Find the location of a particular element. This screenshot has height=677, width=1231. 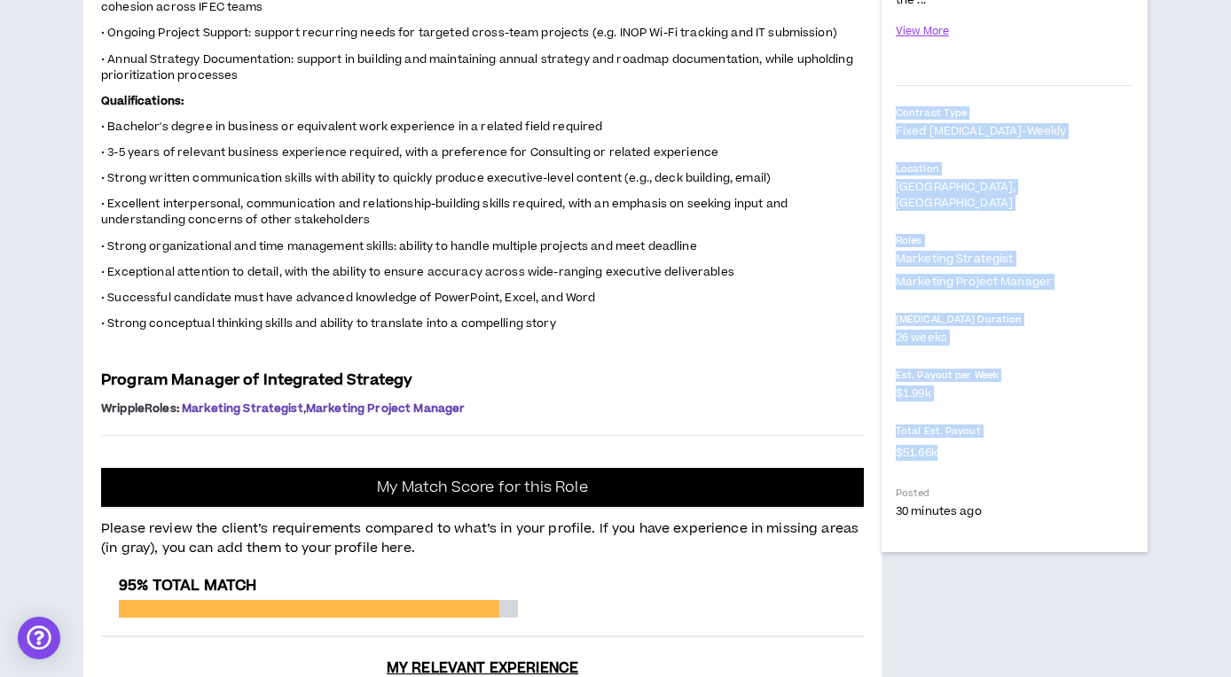

span: Program Manager of Integrated Strategy is located at coordinates (256, 380).